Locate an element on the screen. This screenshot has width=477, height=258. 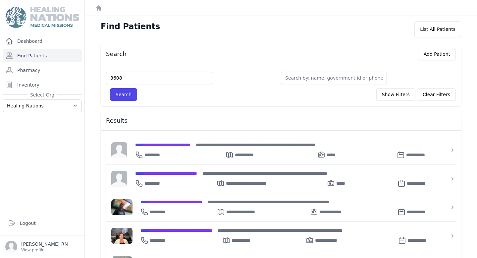
div: List All Patients is located at coordinates (437, 29).